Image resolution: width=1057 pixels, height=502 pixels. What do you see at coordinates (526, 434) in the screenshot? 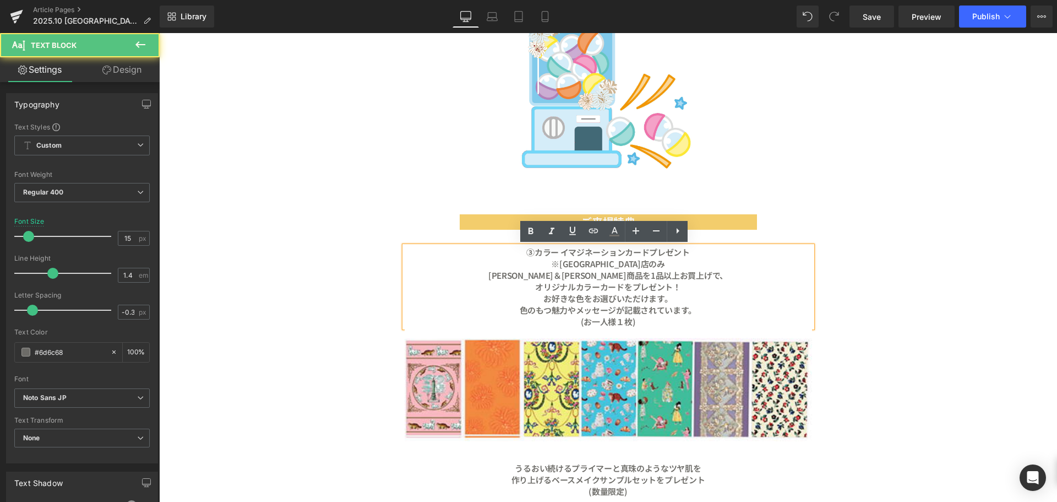
I see `b: ツヤ肌を` at bounding box center [526, 434].